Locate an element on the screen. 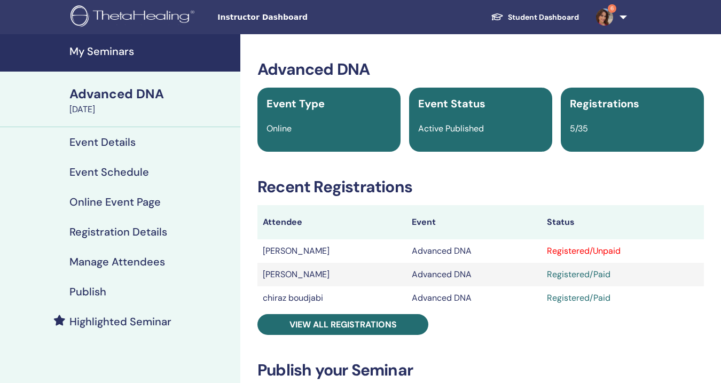  span: Instructor Dashboard is located at coordinates (297, 17).